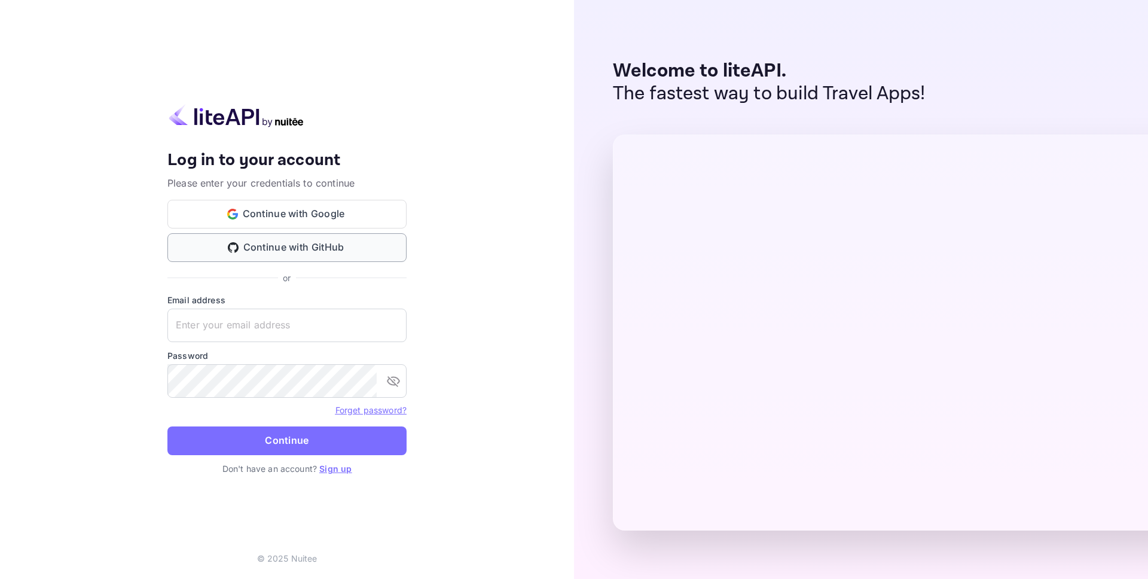 The image size is (1148, 579). Describe the element at coordinates (393, 381) in the screenshot. I see `button: toggle password visibility` at that location.